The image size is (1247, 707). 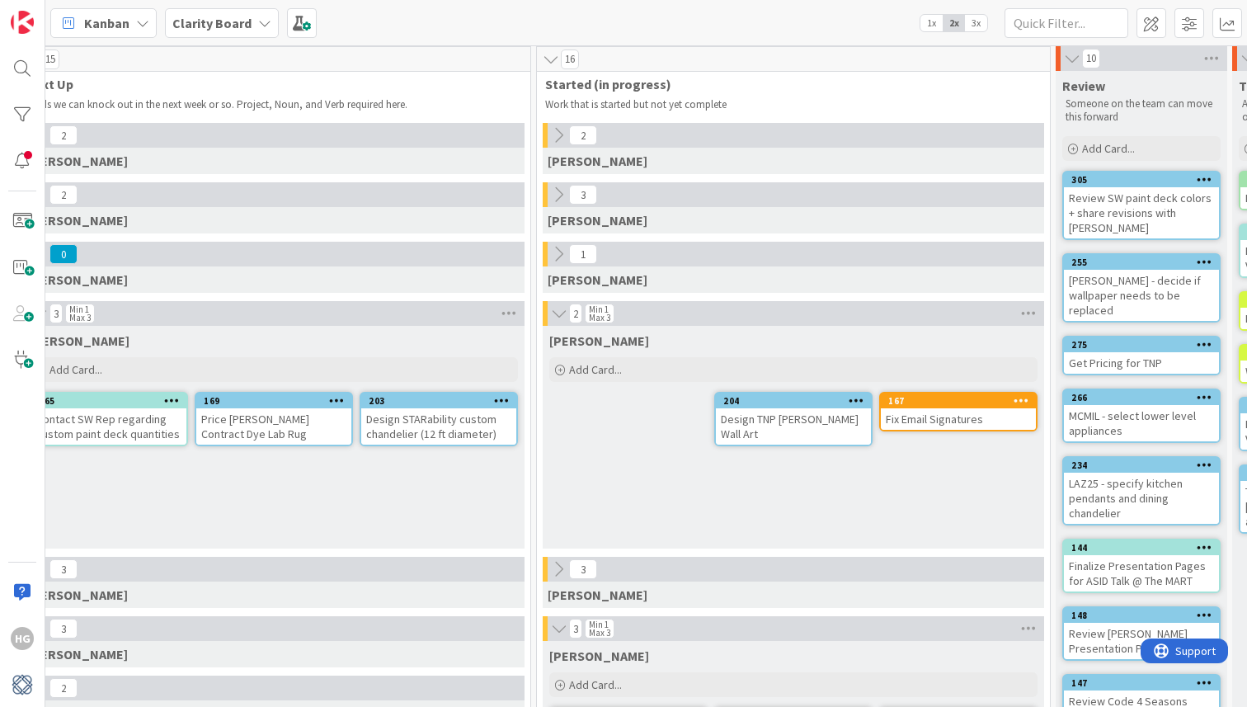 What do you see at coordinates (1083, 86) in the screenshot?
I see `span: Review` at bounding box center [1083, 86].